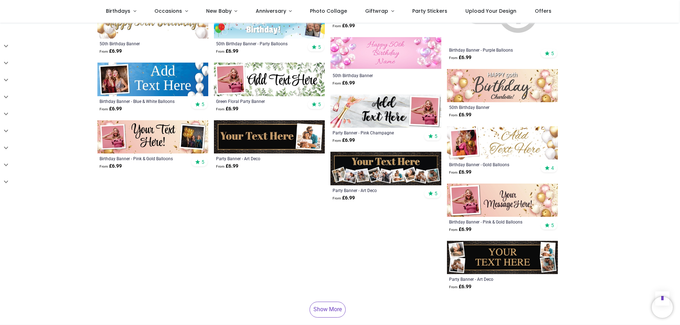  What do you see at coordinates (429, 11) in the screenshot?
I see `span: Party Stickers` at bounding box center [429, 11].